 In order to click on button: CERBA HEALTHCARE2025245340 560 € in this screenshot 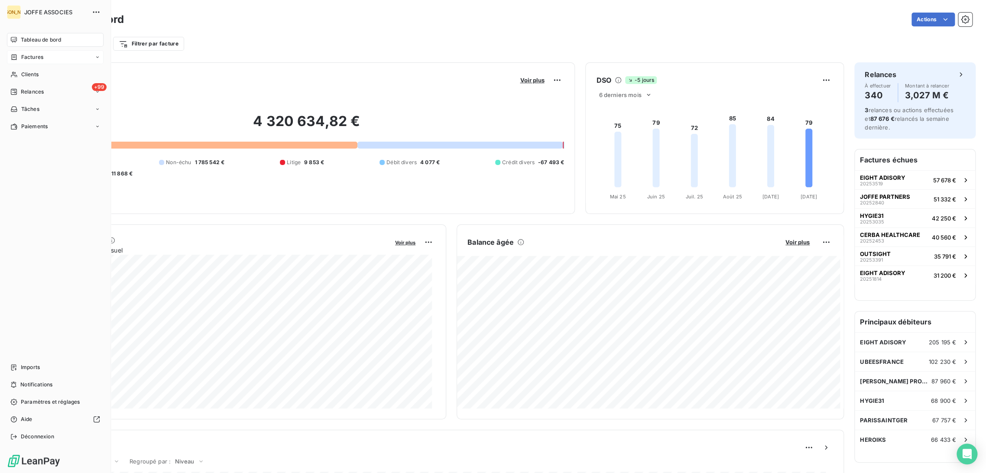, I will do `click(915, 237)`.